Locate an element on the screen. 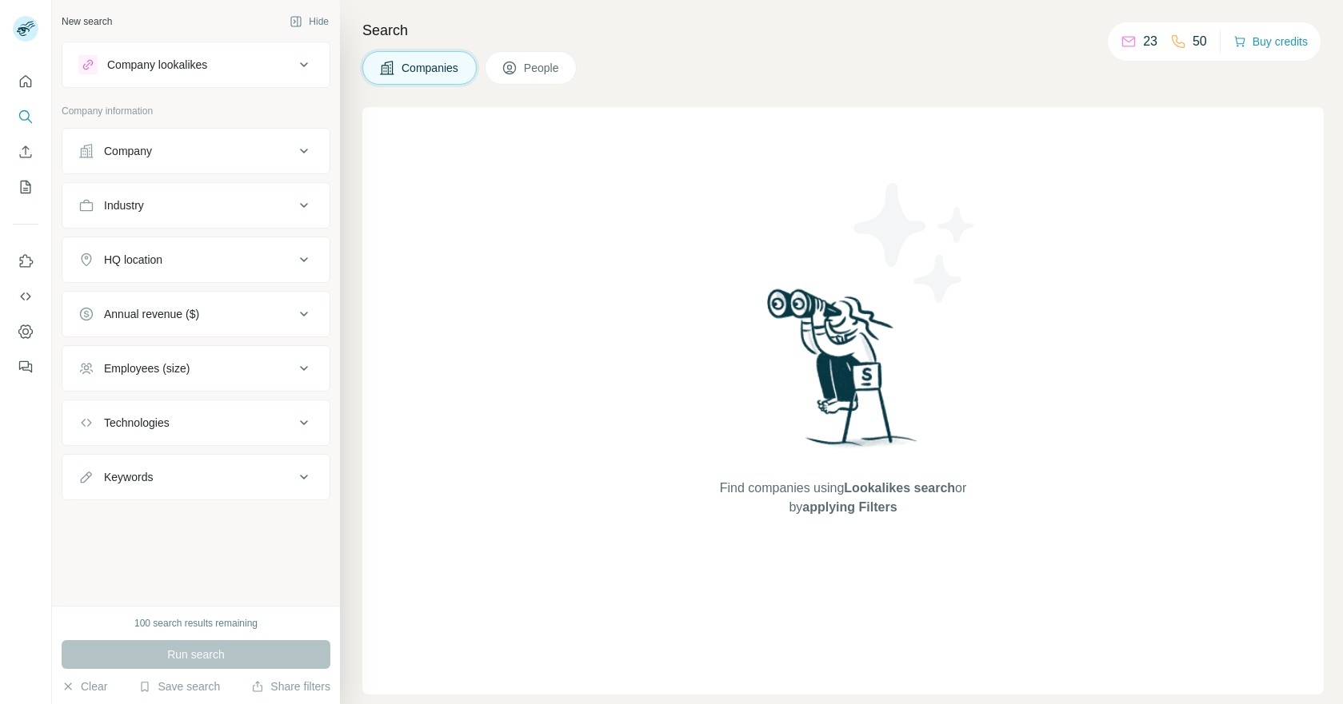 This screenshot has height=704, width=1343. p: Company information is located at coordinates (196, 111).